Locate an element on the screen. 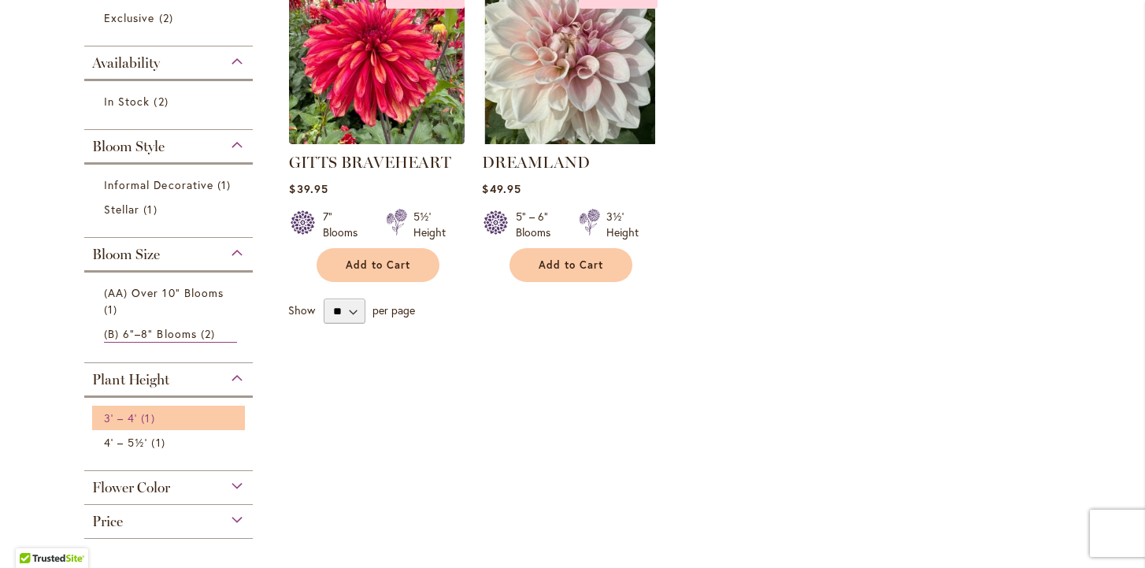  span: Bloom Style is located at coordinates (128, 146).